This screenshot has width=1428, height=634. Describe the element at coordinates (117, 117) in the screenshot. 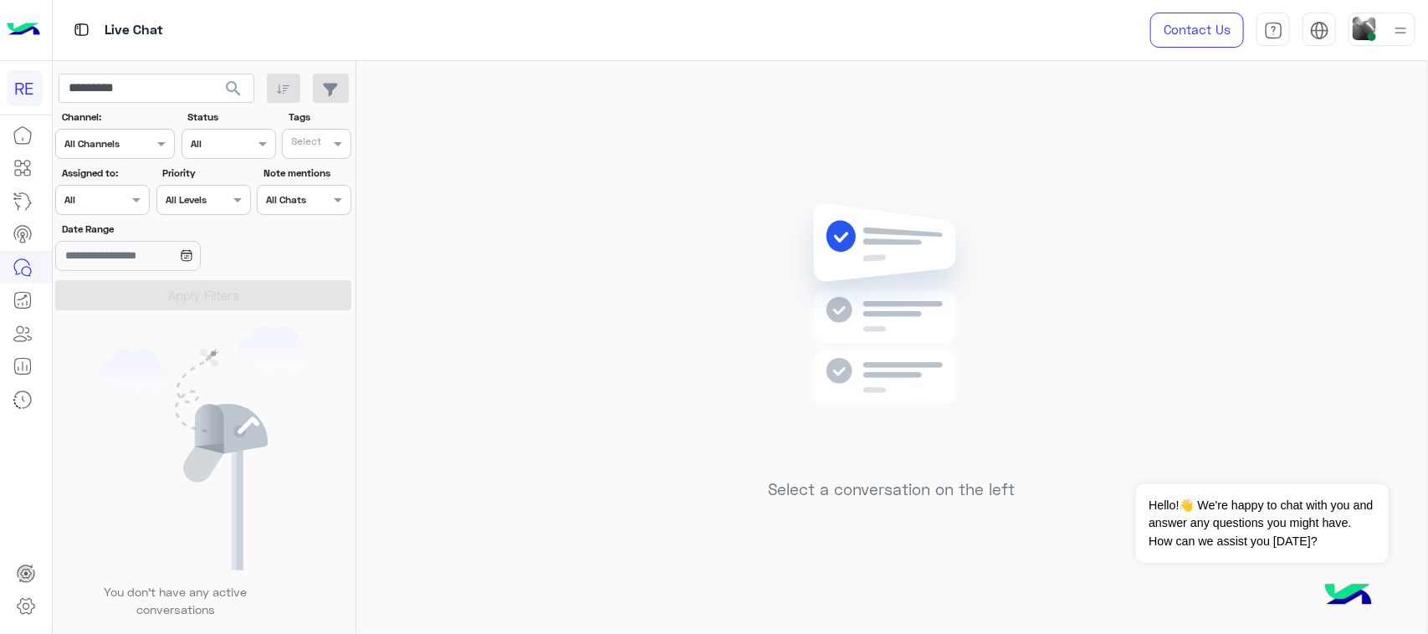

I see `label: Channel:` at that location.